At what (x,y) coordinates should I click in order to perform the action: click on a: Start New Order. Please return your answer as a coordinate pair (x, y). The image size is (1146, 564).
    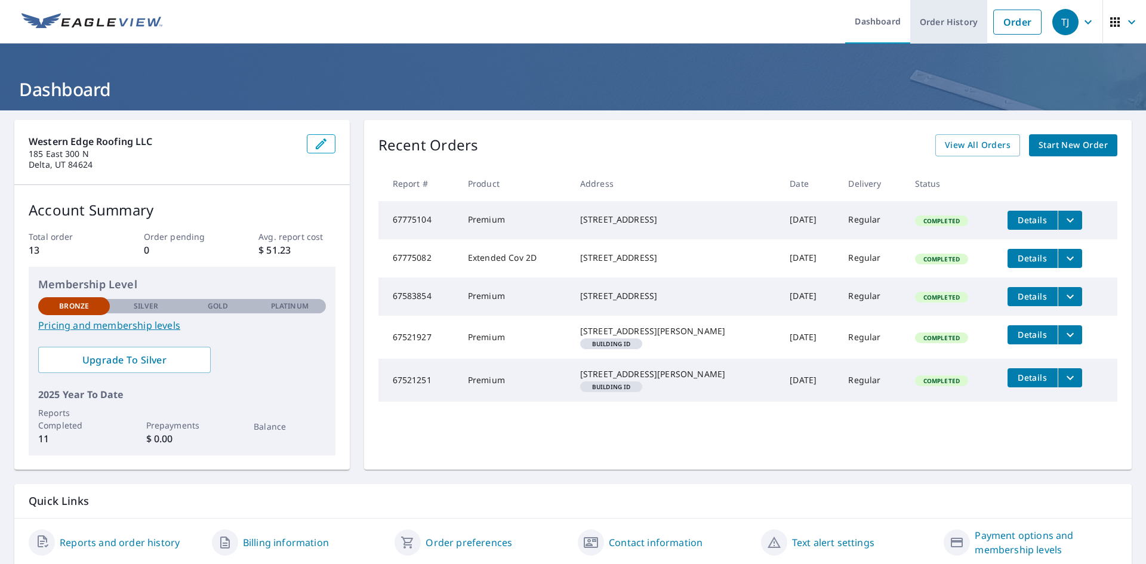
    Looking at the image, I should click on (1073, 145).